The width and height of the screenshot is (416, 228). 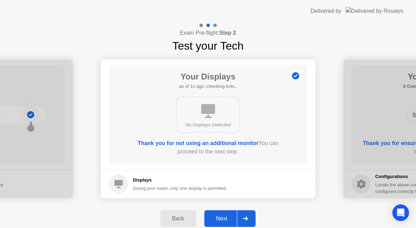 What do you see at coordinates (208, 46) in the screenshot?
I see `h1: Test your Tech` at bounding box center [208, 46].